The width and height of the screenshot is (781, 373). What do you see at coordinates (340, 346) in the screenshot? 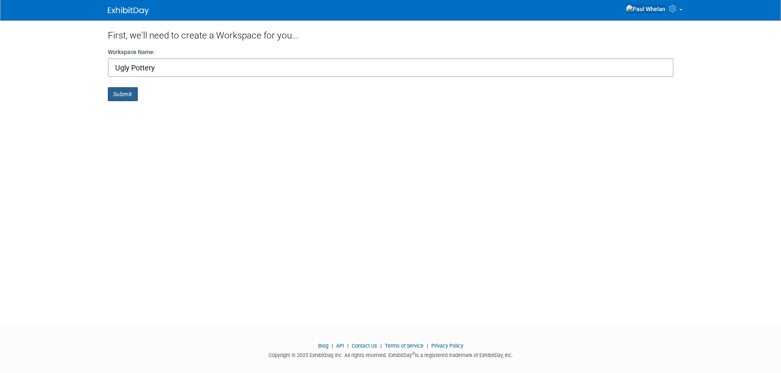
I see `a: API` at bounding box center [340, 346].